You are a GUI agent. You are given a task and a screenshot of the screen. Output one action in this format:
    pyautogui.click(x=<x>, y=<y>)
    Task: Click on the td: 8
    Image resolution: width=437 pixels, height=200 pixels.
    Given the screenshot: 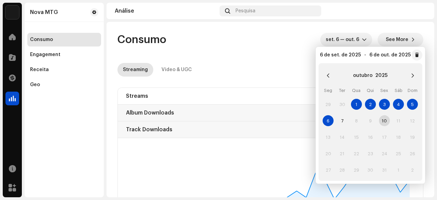 What is the action you would take?
    pyautogui.click(x=356, y=120)
    